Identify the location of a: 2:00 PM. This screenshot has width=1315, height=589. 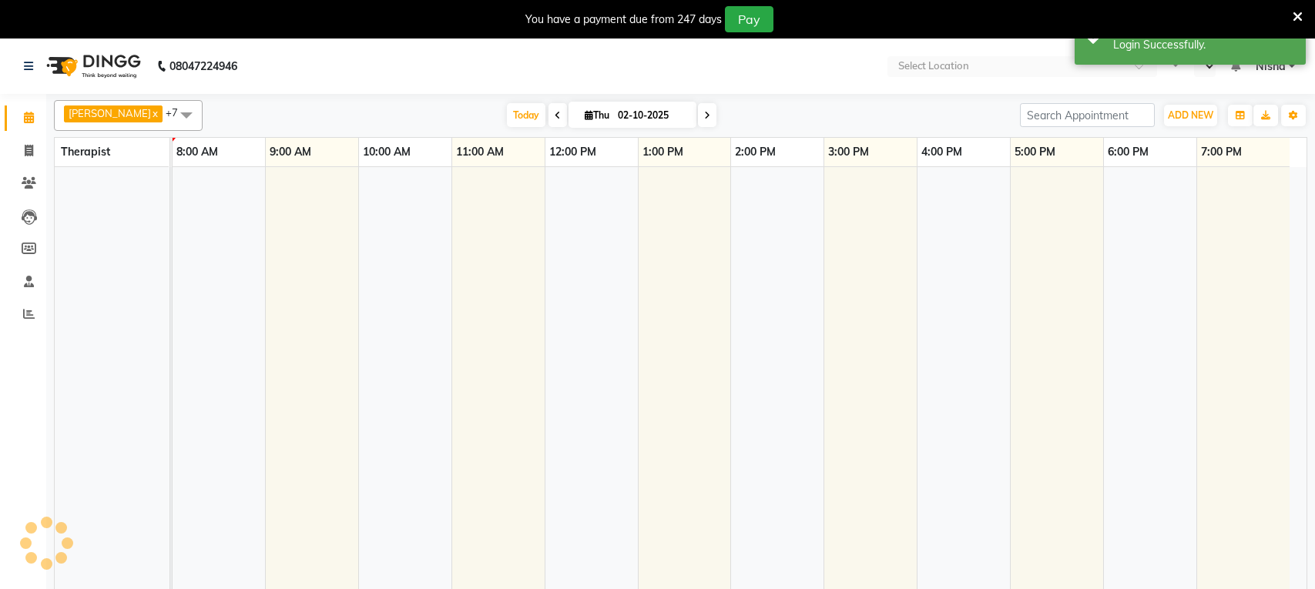
(755, 152).